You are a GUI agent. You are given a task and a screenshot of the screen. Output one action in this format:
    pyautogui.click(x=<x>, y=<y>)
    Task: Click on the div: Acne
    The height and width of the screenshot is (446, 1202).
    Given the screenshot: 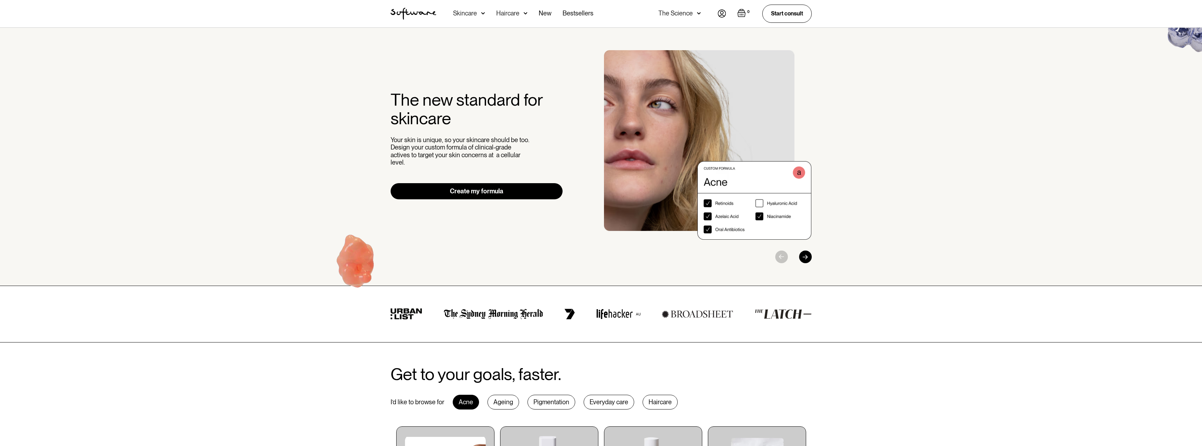 What is the action you would take?
    pyautogui.click(x=466, y=402)
    